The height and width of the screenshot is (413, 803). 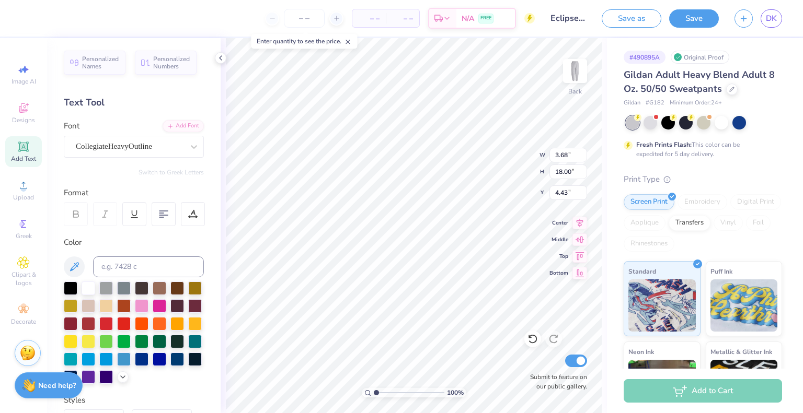 I want to click on img: Neon Ink, so click(x=662, y=386).